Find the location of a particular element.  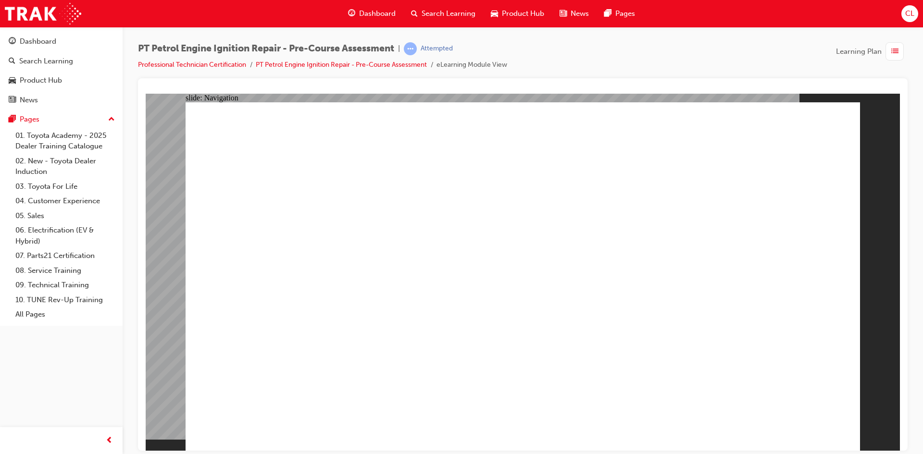

span: PT Petrol Engine Ignition Repair - Pre-Course Assessment is located at coordinates (266, 49).